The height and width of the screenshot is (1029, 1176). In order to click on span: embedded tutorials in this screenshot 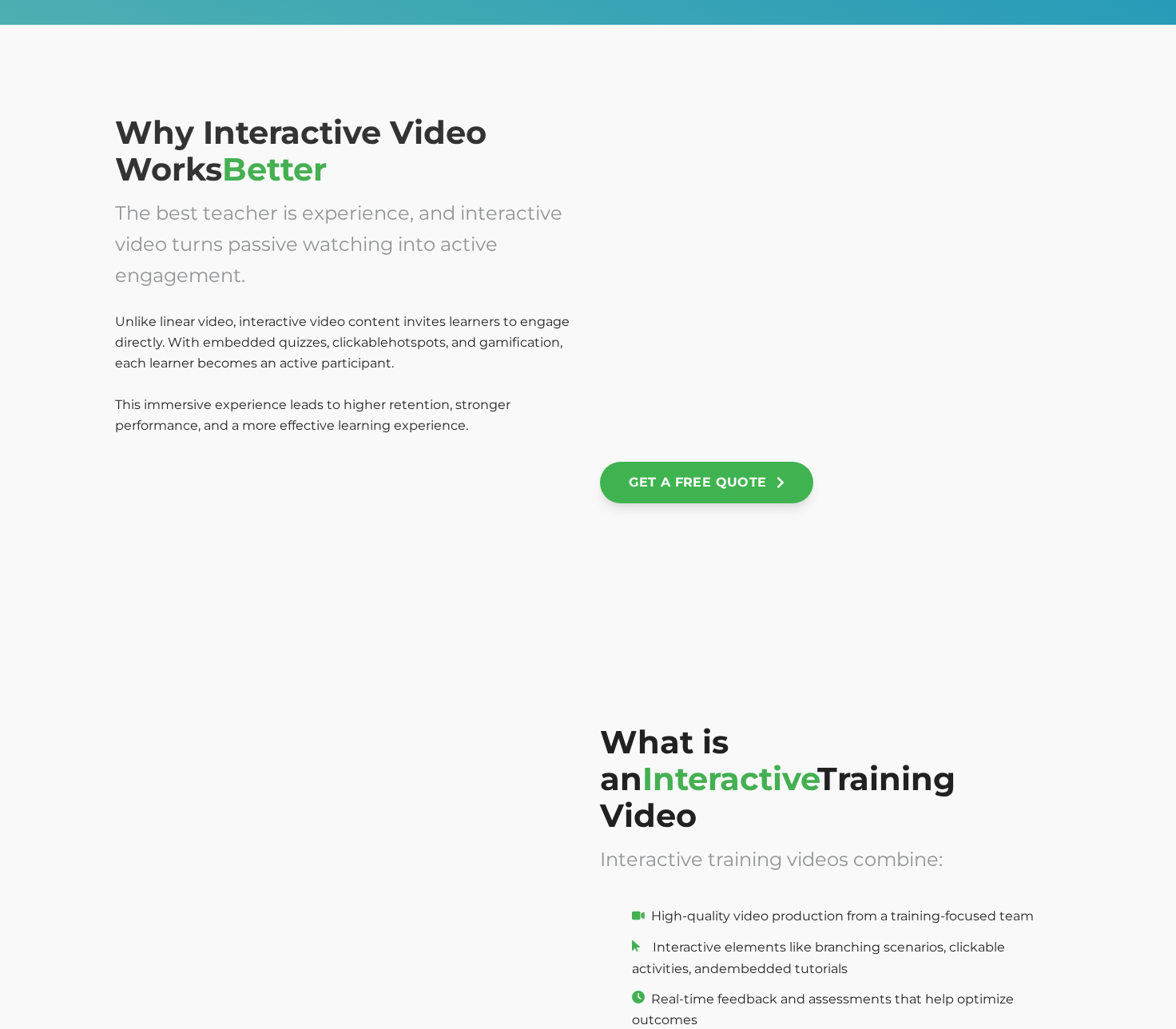, I will do `click(783, 969)`.